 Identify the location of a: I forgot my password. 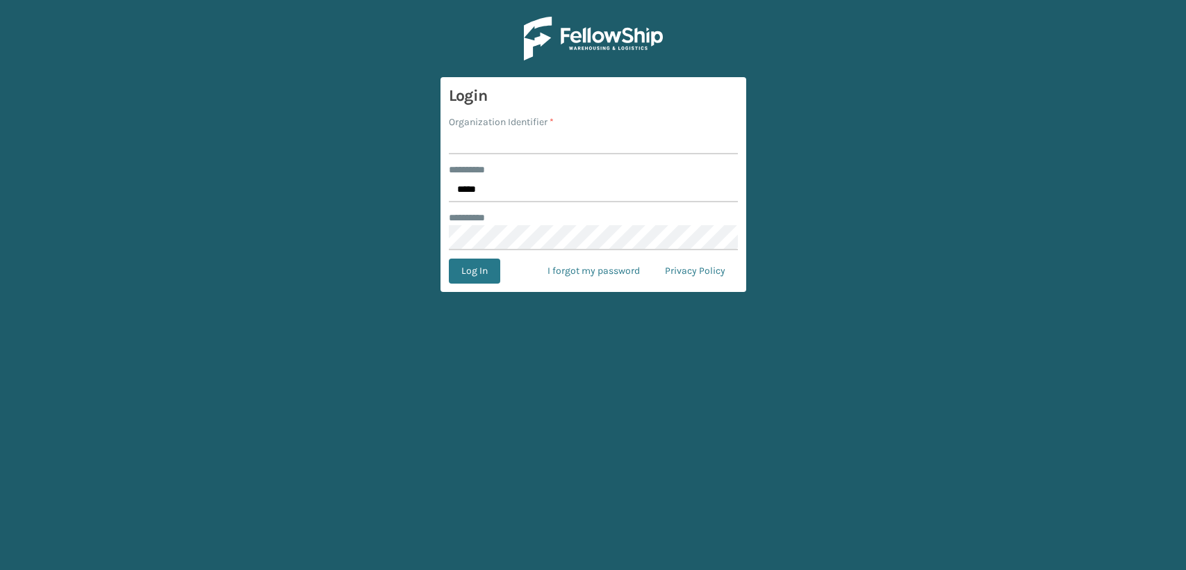
(593, 271).